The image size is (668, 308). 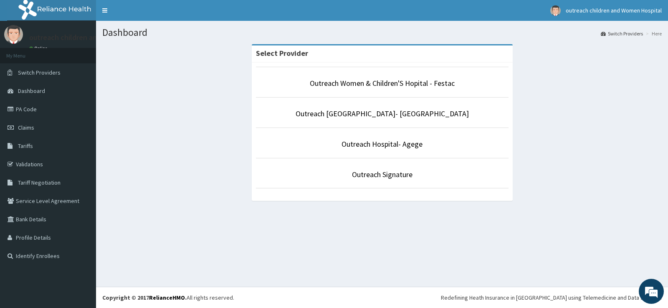 I want to click on a: Outreach Women & Children'S Hopital - Festac, so click(x=382, y=83).